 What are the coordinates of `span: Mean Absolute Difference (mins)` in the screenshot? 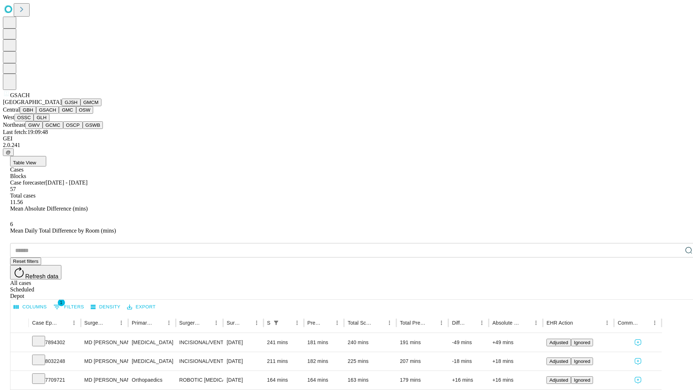 It's located at (49, 208).